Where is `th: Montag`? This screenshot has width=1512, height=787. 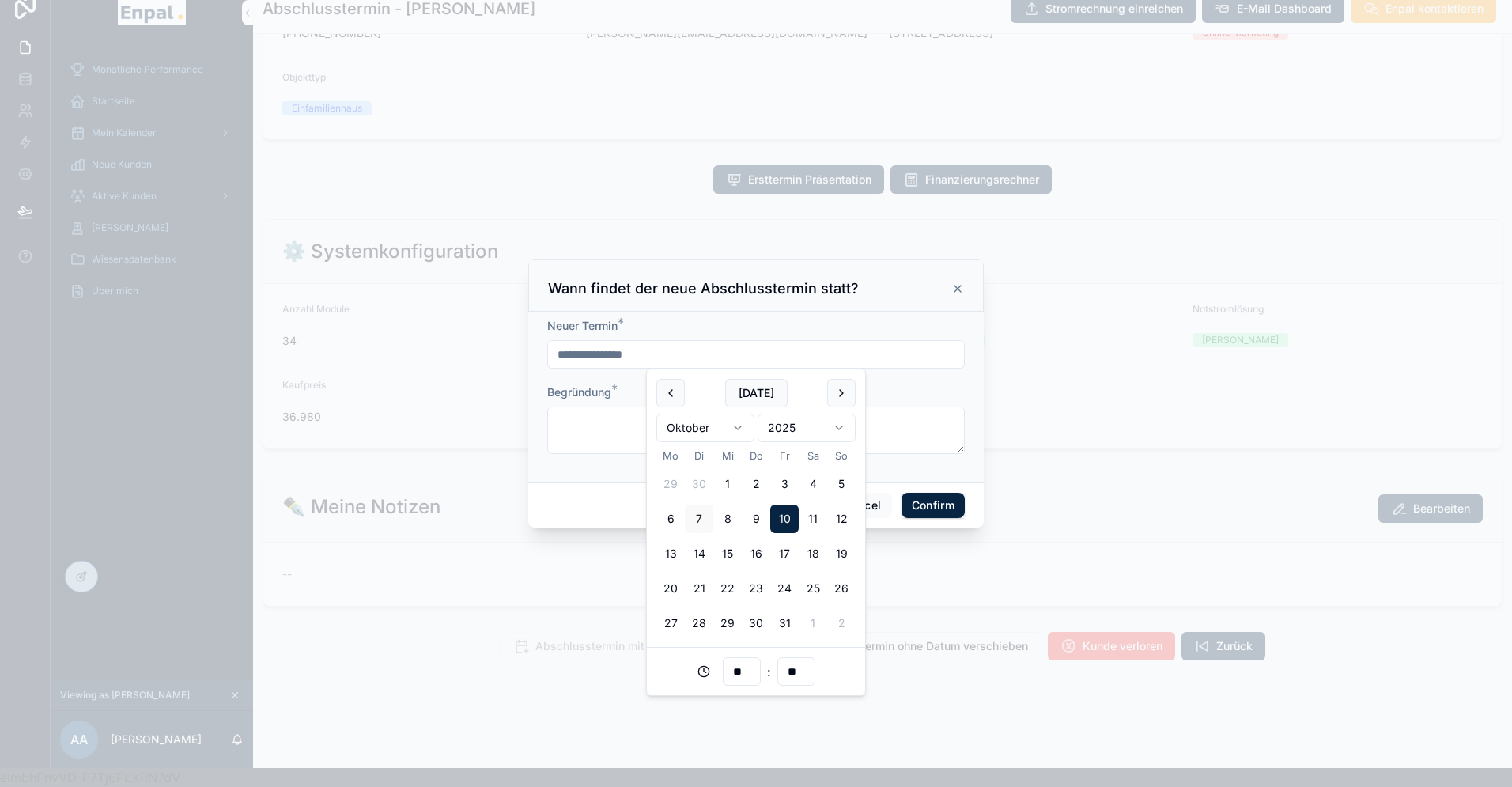 th: Montag is located at coordinates (671, 455).